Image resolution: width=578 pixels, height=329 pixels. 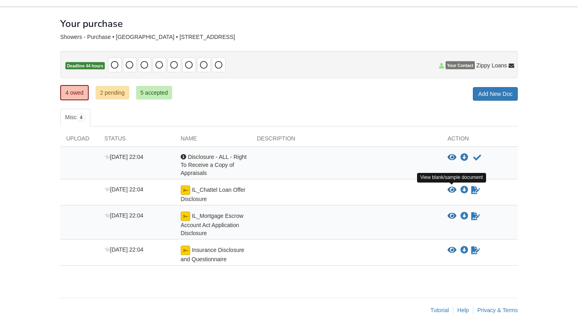 I want to click on div: Action, so click(x=479, y=140).